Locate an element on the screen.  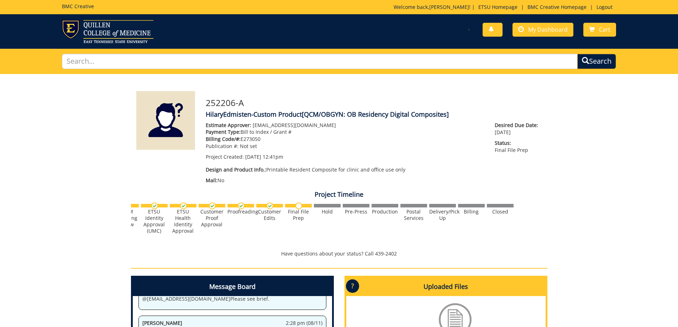
span: Status: is located at coordinates (518, 143).